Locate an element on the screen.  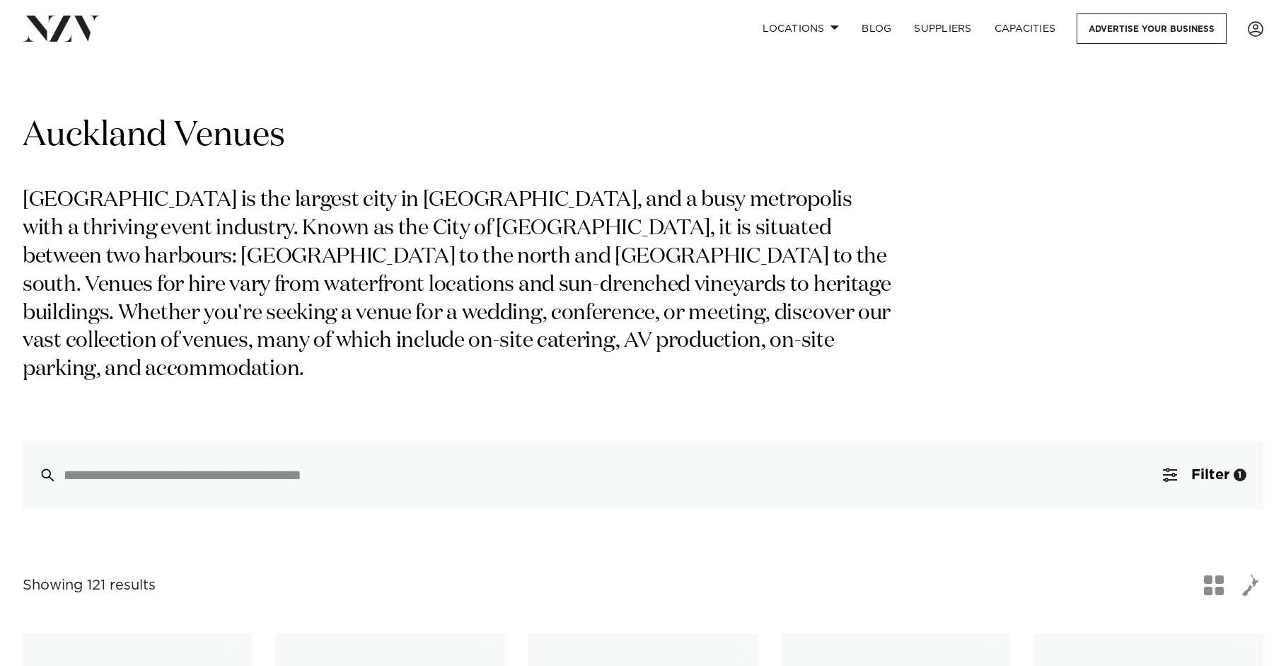
a: Locations is located at coordinates (801, 28).